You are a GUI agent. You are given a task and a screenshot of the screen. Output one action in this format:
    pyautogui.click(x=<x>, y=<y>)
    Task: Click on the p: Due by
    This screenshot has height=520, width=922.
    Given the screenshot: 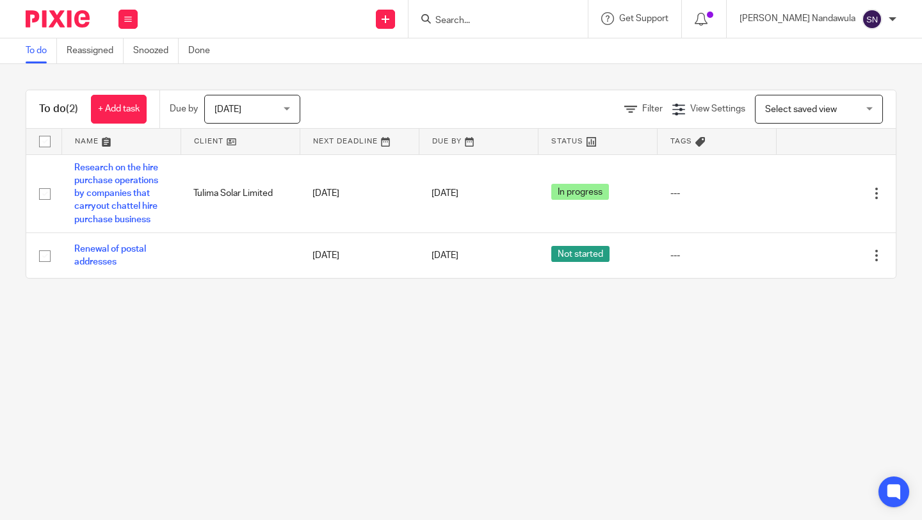 What is the action you would take?
    pyautogui.click(x=184, y=109)
    